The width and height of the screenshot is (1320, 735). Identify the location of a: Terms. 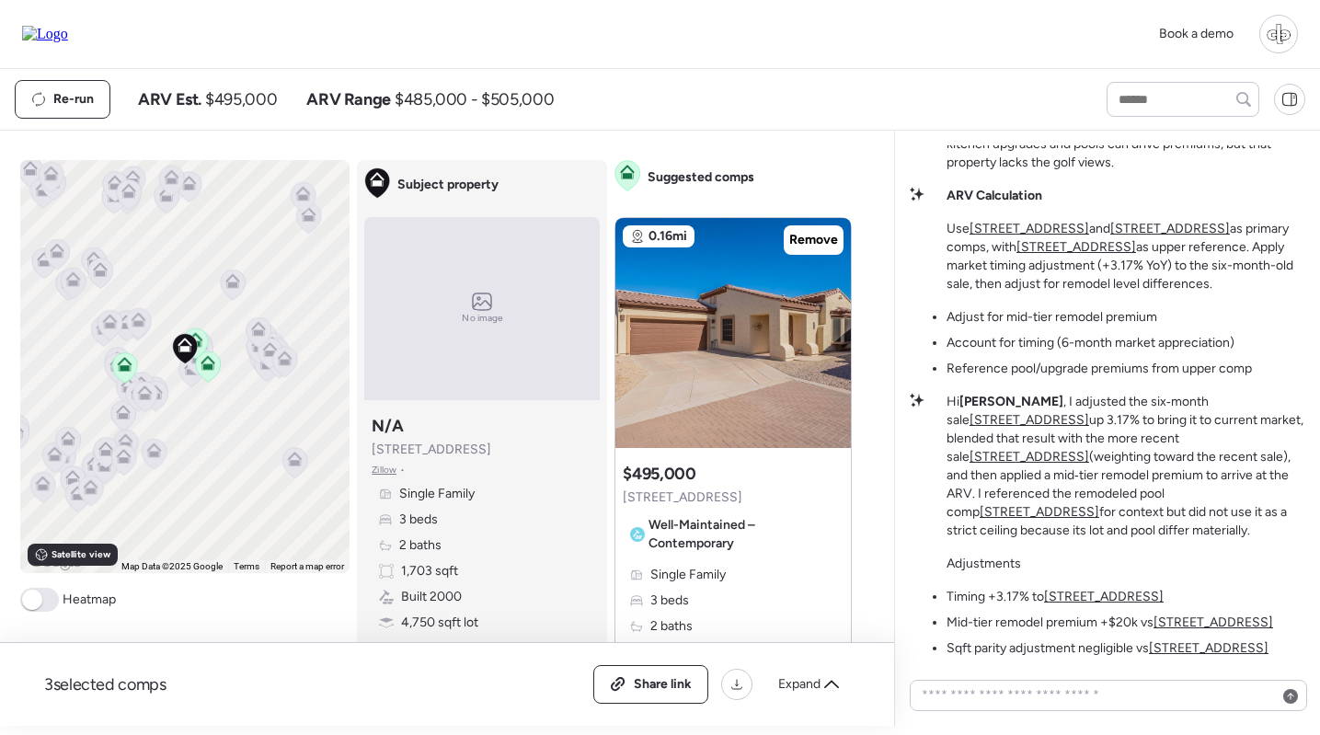
(247, 566).